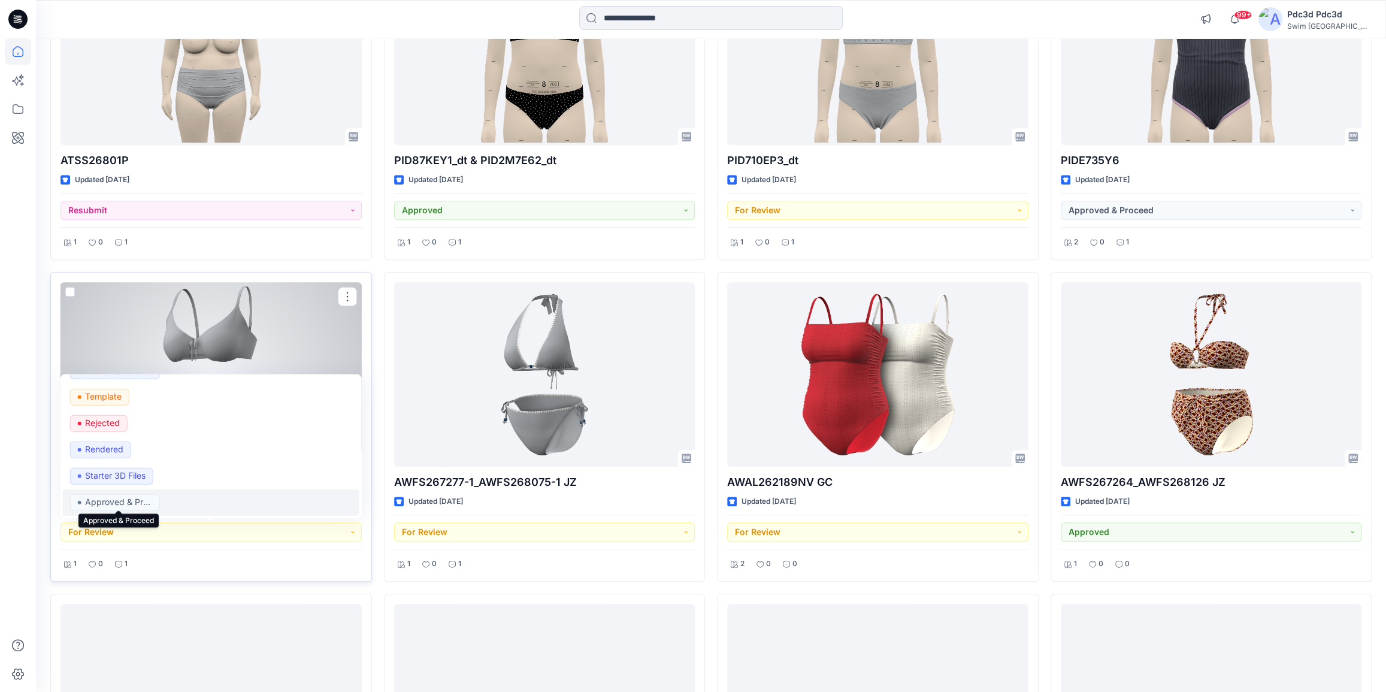  Describe the element at coordinates (1211, 482) in the screenshot. I see `p: AWFS267264_AWFS268126 JZ` at that location.